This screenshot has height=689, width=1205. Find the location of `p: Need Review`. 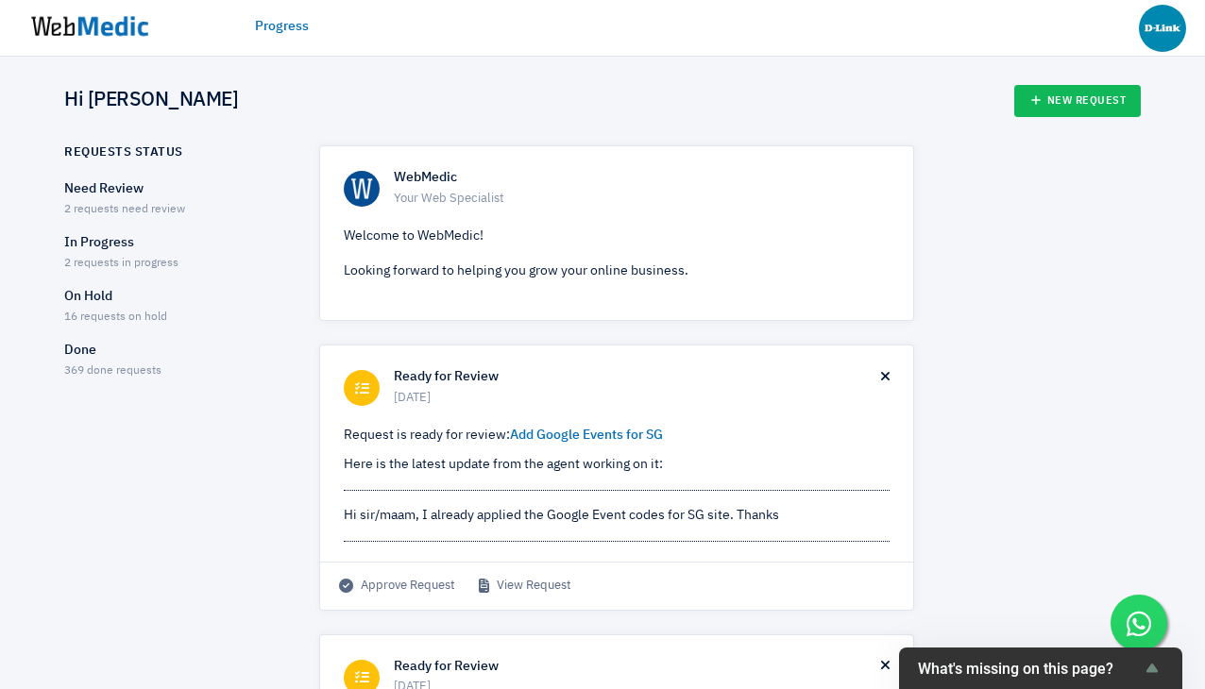

p: Need Review is located at coordinates (175, 189).